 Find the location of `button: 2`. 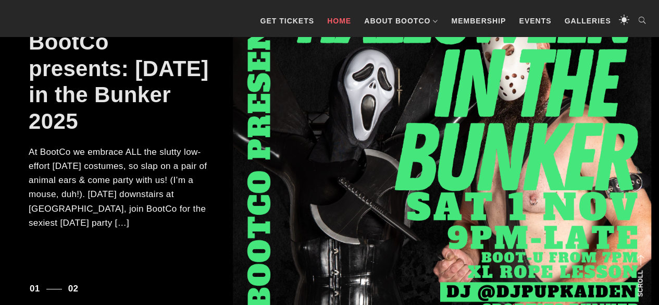

button: 2 is located at coordinates (73, 288).